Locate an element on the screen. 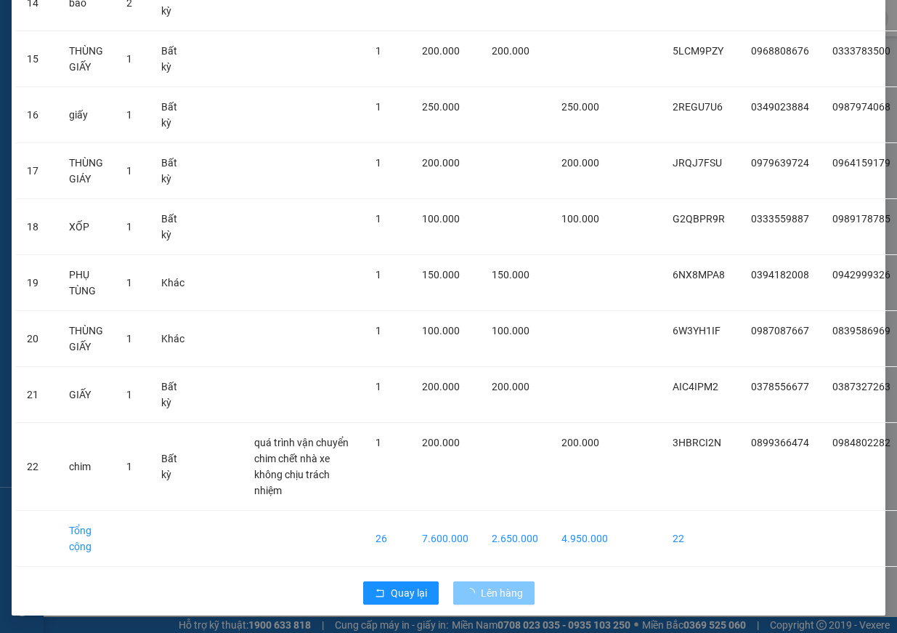 The height and width of the screenshot is (633, 897). td: PHỤ TÙNG is located at coordinates (86, 283).